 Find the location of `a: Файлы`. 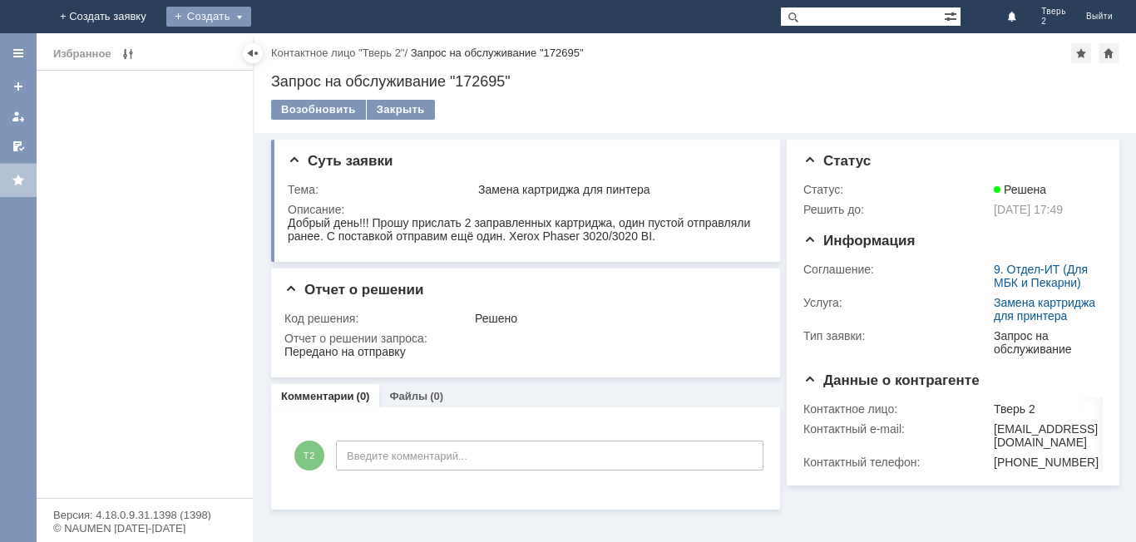

a: Файлы is located at coordinates (408, 396).